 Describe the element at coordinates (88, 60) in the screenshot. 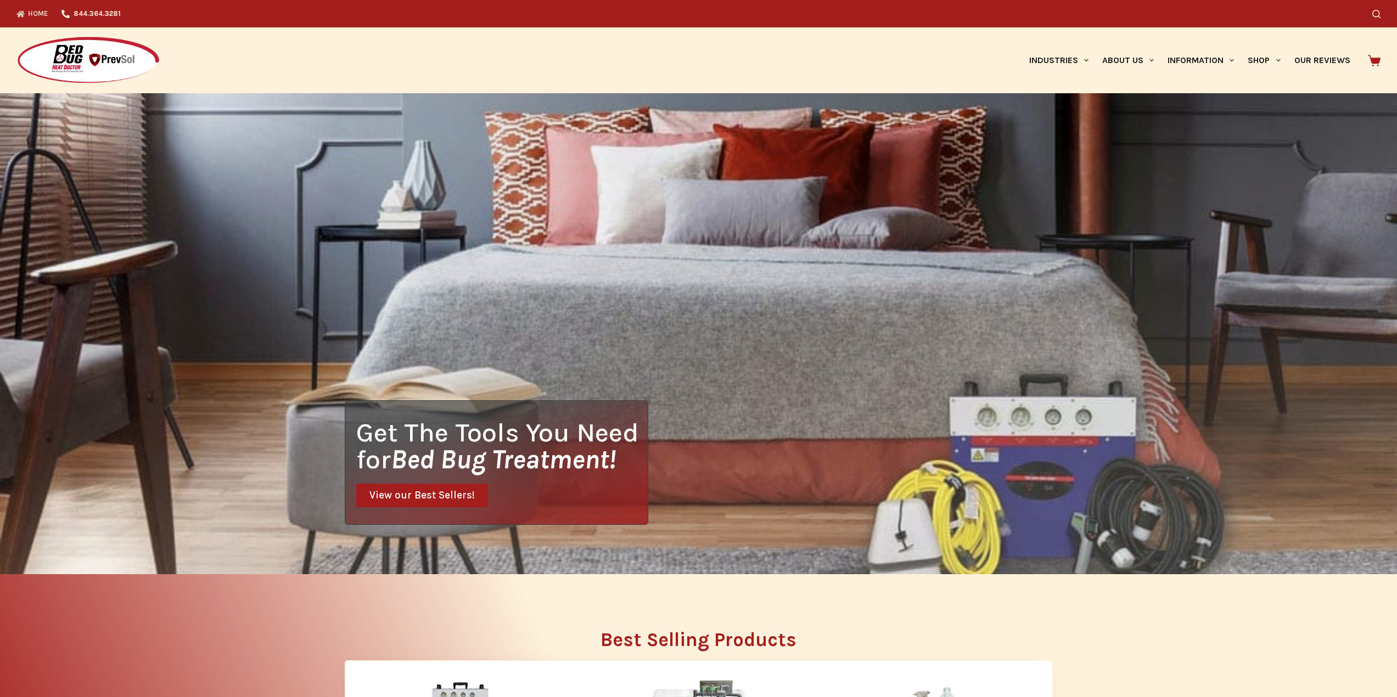

I see `img: Prevsol/Bed Bug Heat Doctor` at that location.